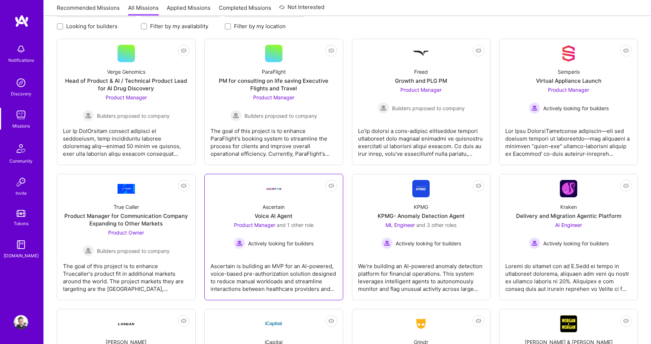  Describe the element at coordinates (21, 323) in the screenshot. I see `img: User Avatar` at that location.